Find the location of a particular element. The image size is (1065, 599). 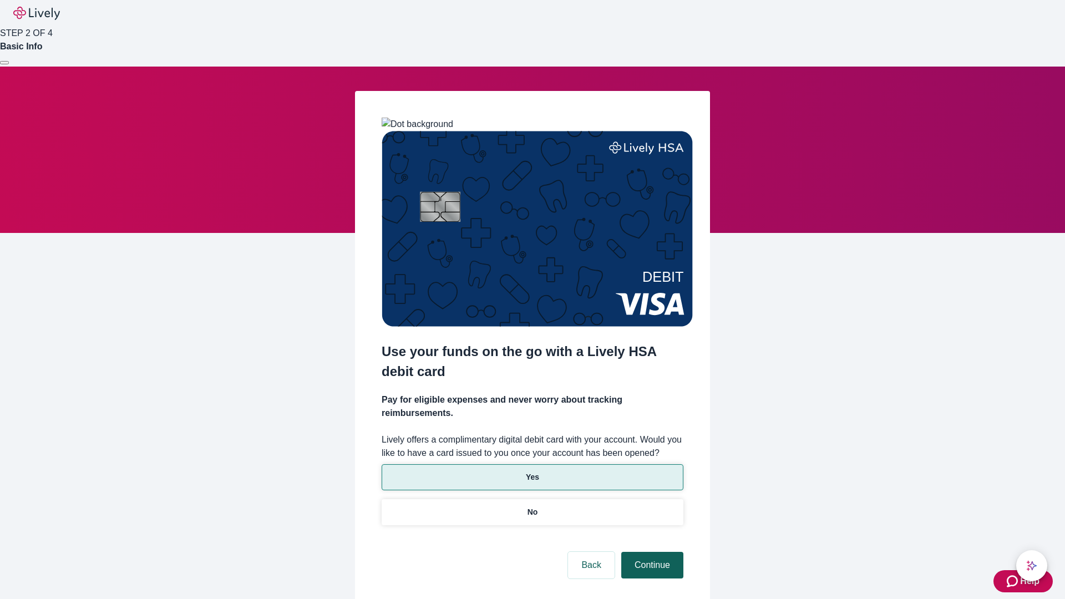

svg: Zendesk support icon is located at coordinates (1013, 581).